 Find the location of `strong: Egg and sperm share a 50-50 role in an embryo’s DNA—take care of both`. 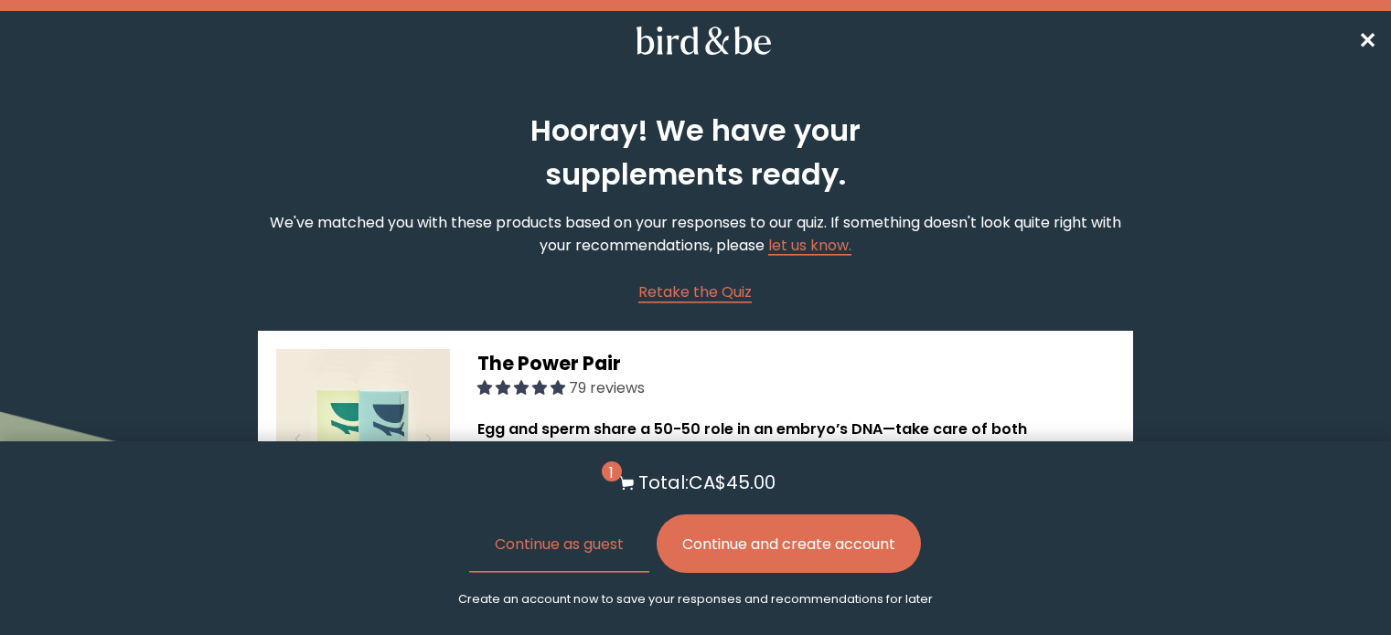

strong: Egg and sperm share a 50-50 role in an embryo’s DNA—take care of both is located at coordinates (751, 429).